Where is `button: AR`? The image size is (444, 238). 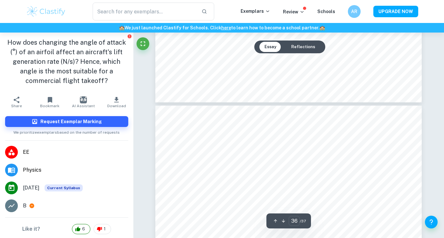 button: AR is located at coordinates (355, 11).